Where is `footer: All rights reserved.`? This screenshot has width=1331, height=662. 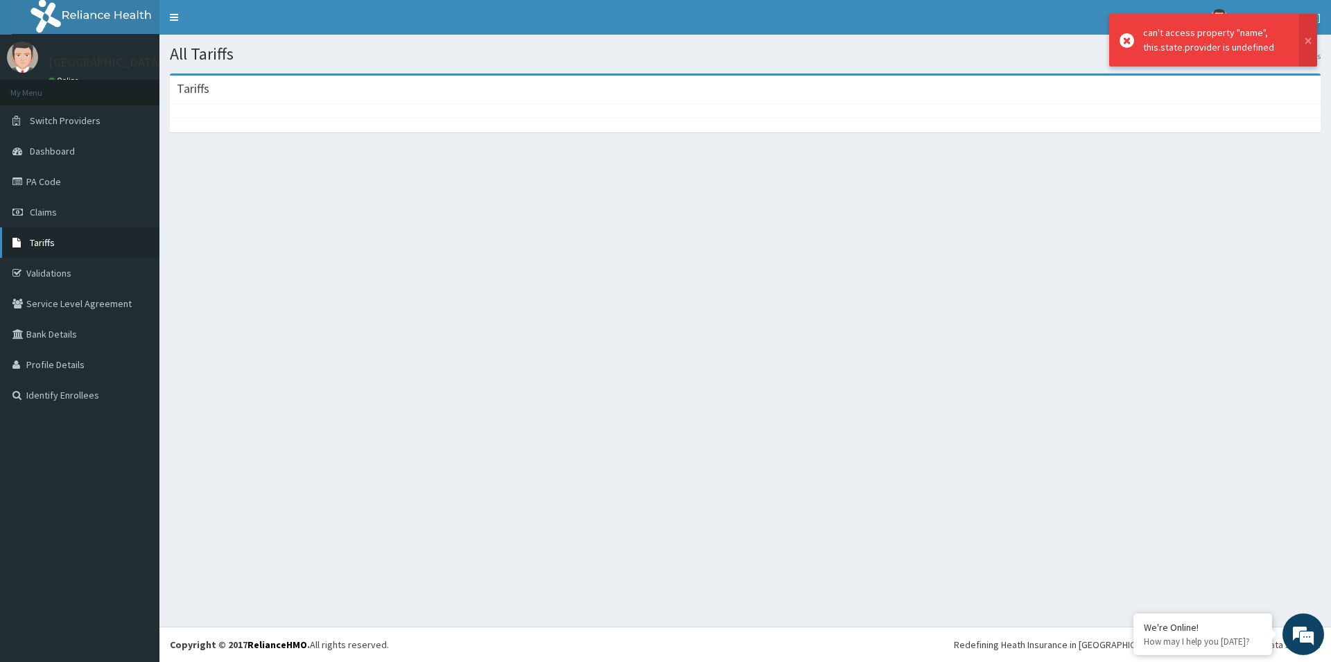
footer: All rights reserved. is located at coordinates (745, 644).